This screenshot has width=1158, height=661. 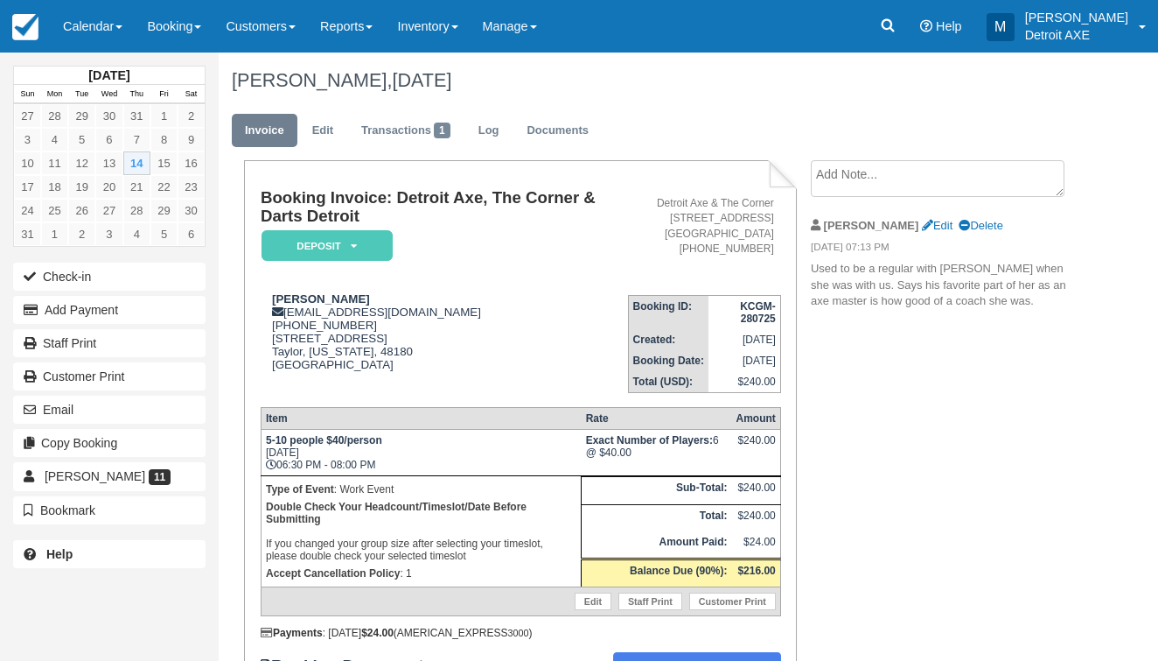 I want to click on div: $240.00, so click(x=755, y=447).